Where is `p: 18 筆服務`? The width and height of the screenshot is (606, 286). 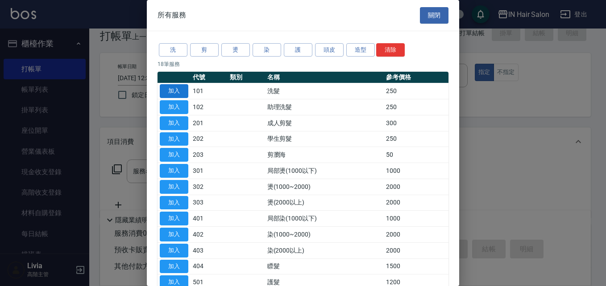
p: 18 筆服務 is located at coordinates (303, 64).